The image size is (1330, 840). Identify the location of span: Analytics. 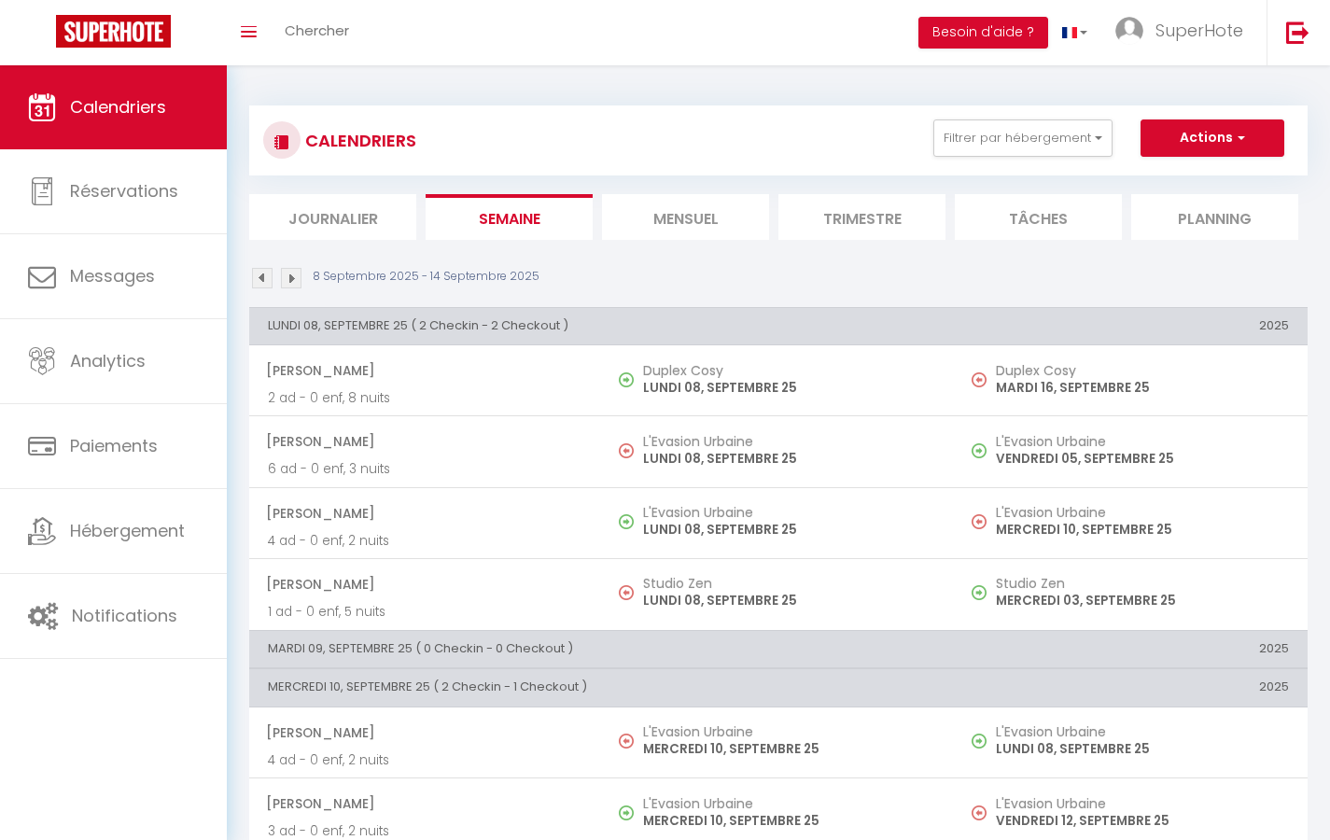
(107, 360).